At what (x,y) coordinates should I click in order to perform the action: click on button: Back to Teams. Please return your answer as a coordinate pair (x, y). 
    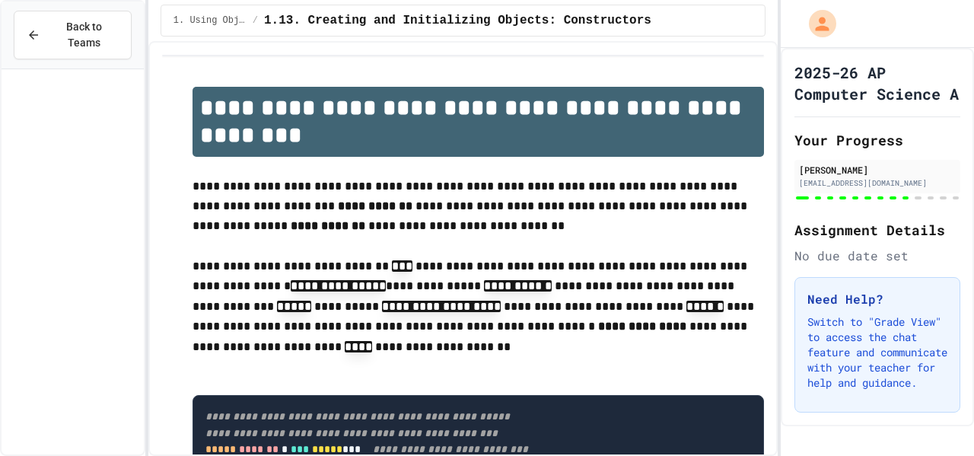
    Looking at the image, I should click on (72, 35).